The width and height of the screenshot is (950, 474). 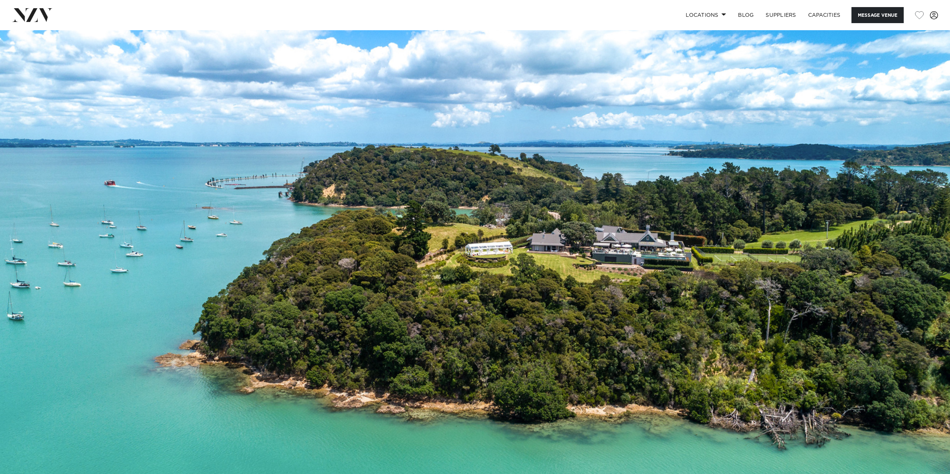 I want to click on button: Message Venue, so click(x=878, y=15).